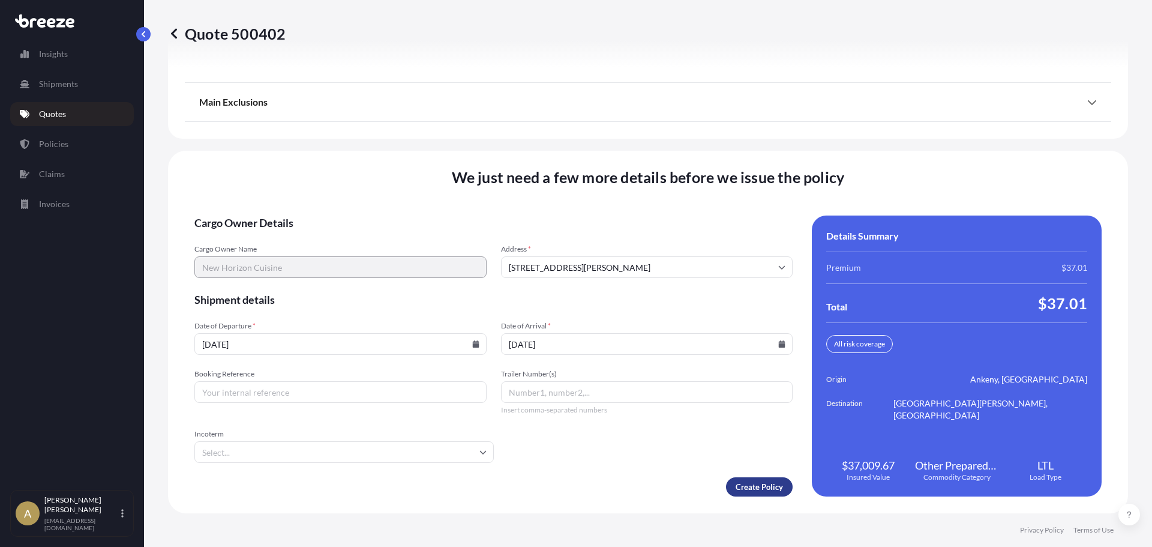 The width and height of the screenshot is (1152, 547). What do you see at coordinates (72, 84) in the screenshot?
I see `a: Shipments` at bounding box center [72, 84].